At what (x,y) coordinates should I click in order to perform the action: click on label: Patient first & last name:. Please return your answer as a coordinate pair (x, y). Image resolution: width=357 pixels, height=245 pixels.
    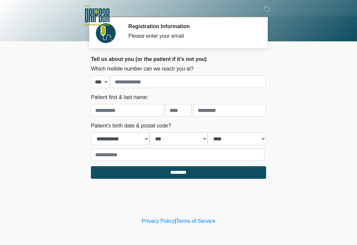
    Looking at the image, I should click on (119, 97).